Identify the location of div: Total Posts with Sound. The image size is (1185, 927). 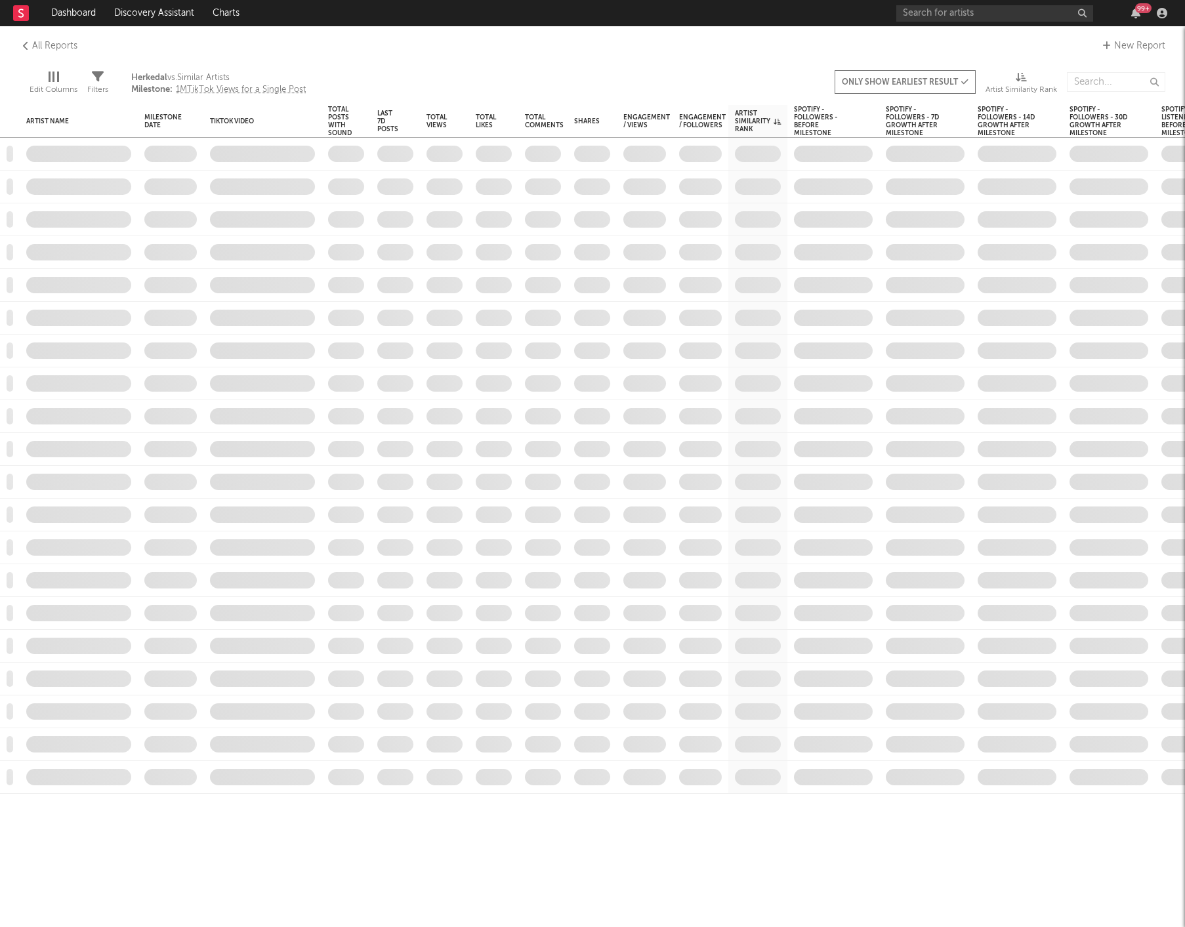
(340, 121).